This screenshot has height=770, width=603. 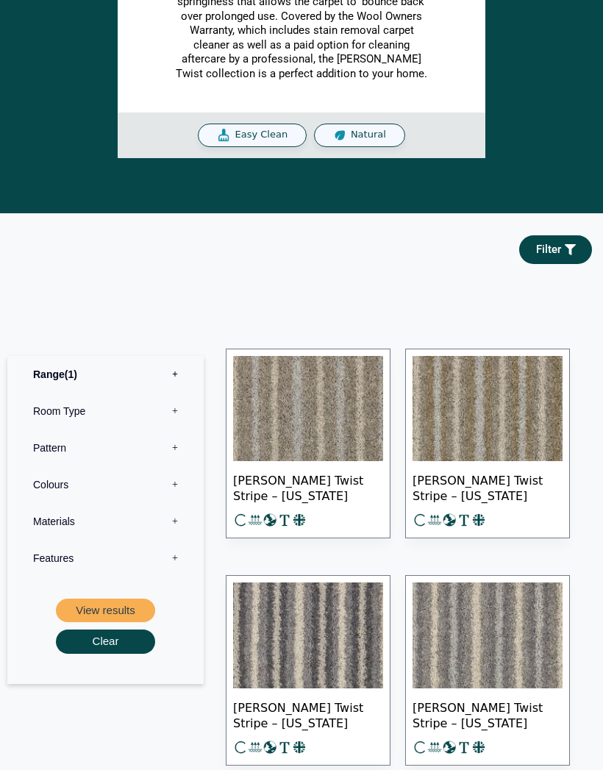 What do you see at coordinates (488, 409) in the screenshot?
I see `img: Tomkinson Twist stripe - Texas` at bounding box center [488, 409].